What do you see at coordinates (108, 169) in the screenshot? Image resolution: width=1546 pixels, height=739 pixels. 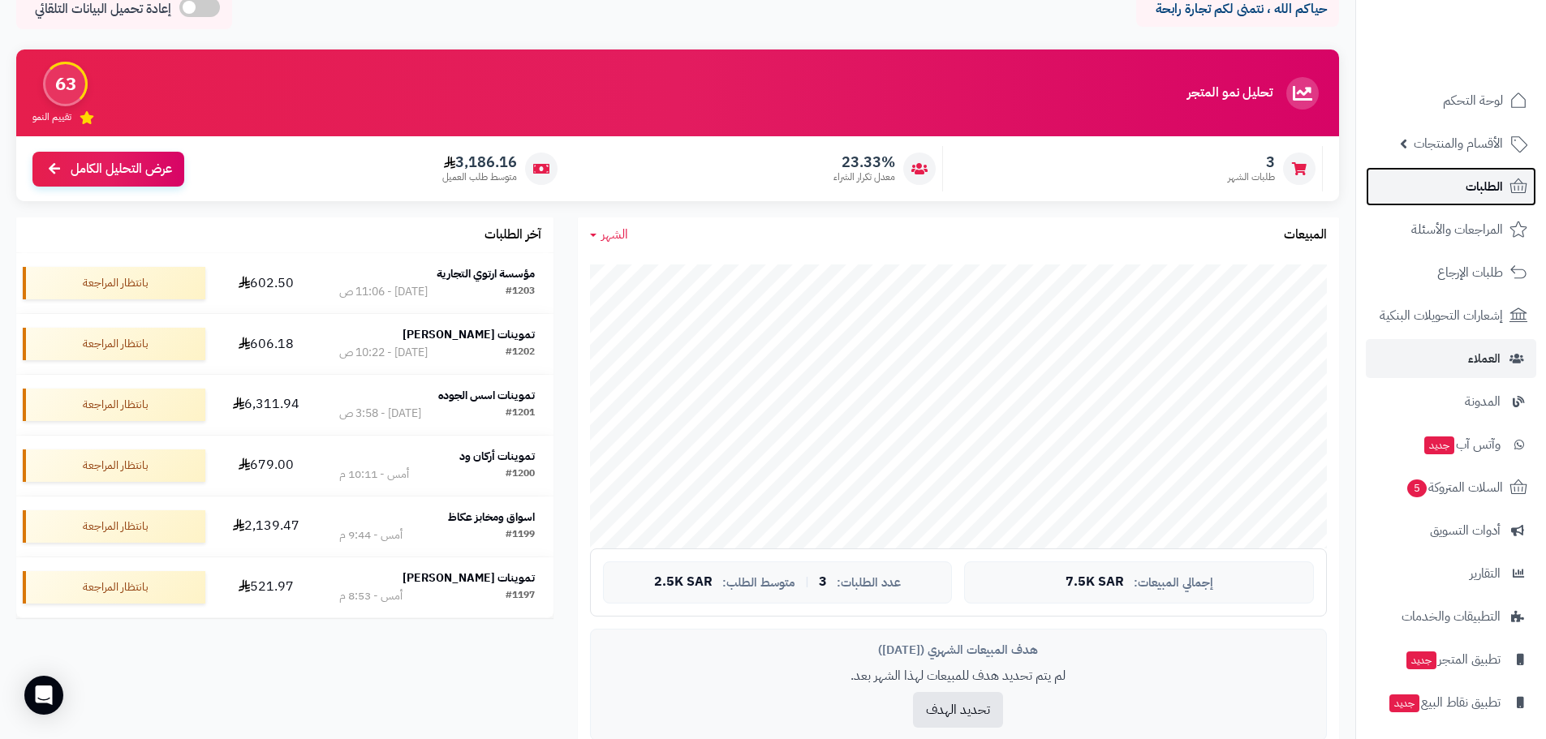 I see `a: عرض التحليل الكامل` at bounding box center [108, 169].